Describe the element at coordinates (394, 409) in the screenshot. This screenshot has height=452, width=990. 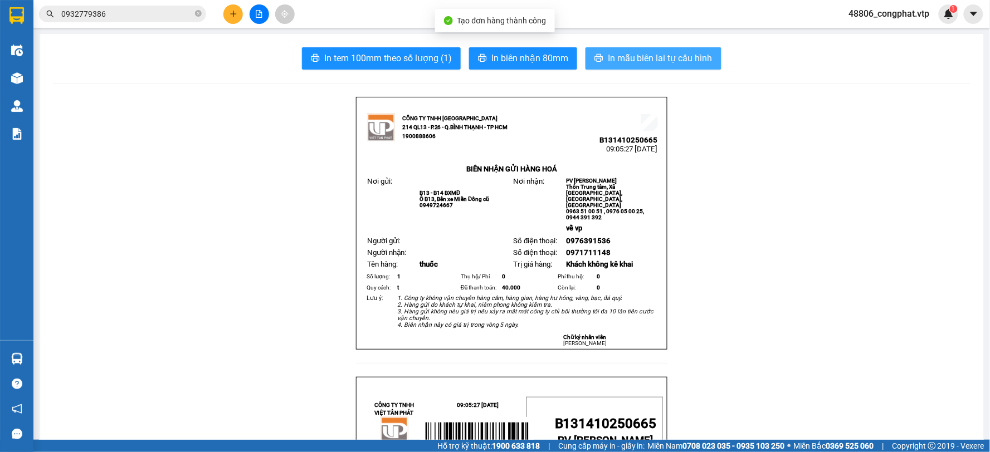
I see `strong: CÔNG TY TNHH VIỆT TÂN PHÁT` at that location.